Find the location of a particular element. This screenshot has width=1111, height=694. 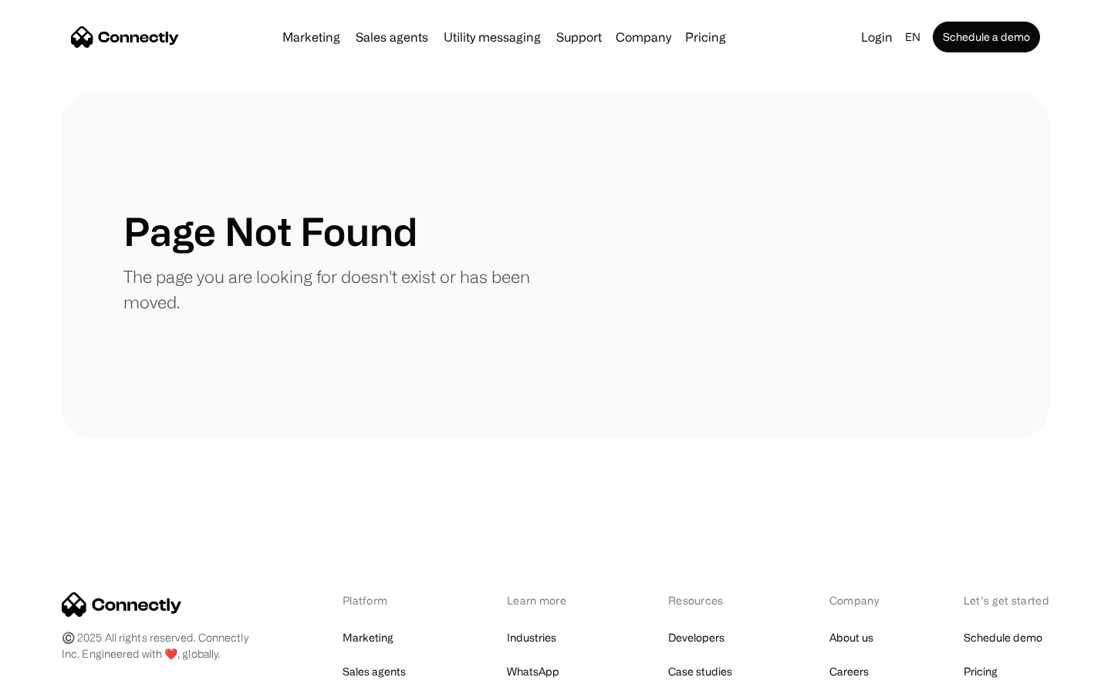

a: Case studies is located at coordinates (700, 672).